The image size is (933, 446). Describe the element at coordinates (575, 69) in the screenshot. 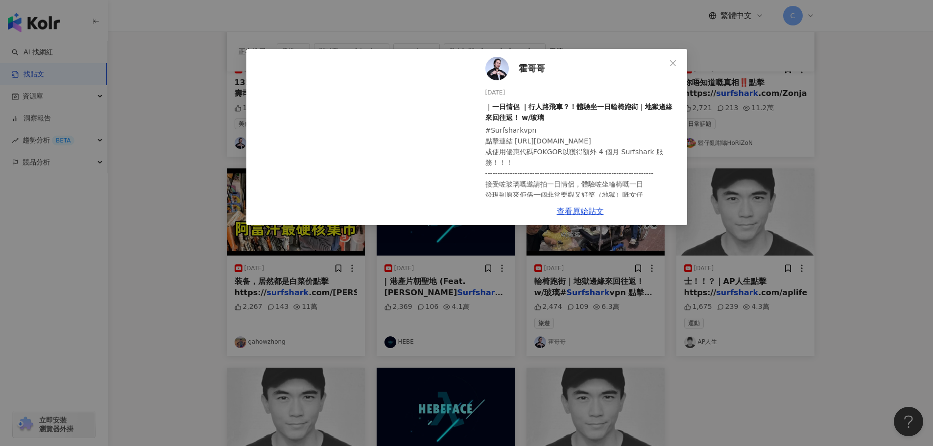

I see `a: KOL Avatar霍哥哥` at that location.